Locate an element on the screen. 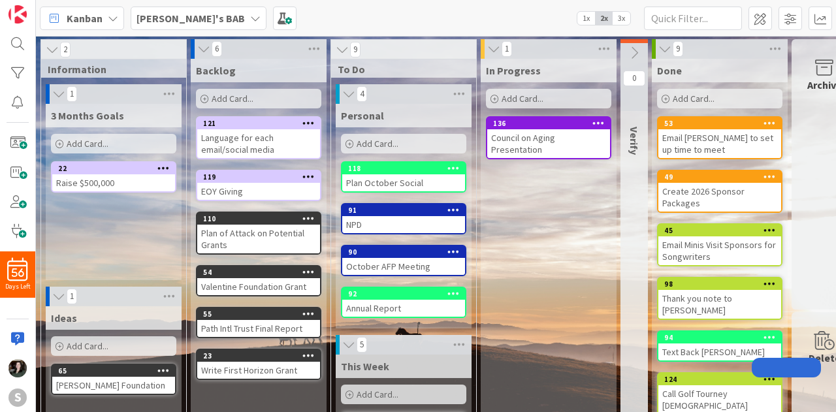 This screenshot has width=836, height=412. div: Valentine Foundation Grant is located at coordinates (259, 287).